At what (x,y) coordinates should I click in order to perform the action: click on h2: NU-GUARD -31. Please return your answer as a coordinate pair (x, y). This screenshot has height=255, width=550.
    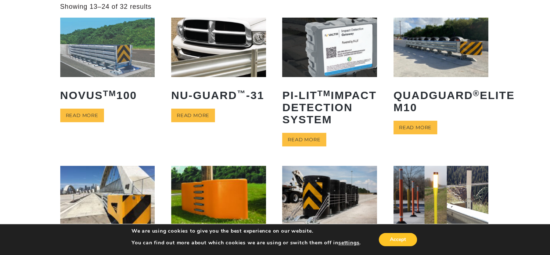
    Looking at the image, I should click on (218, 95).